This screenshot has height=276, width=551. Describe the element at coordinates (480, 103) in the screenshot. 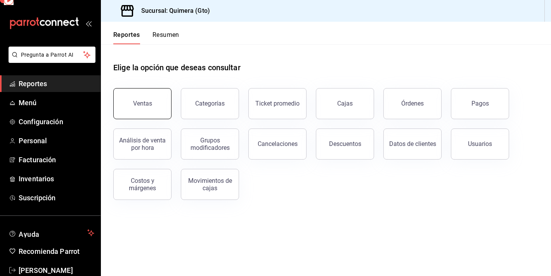

I see `div: Pagos` at that location.